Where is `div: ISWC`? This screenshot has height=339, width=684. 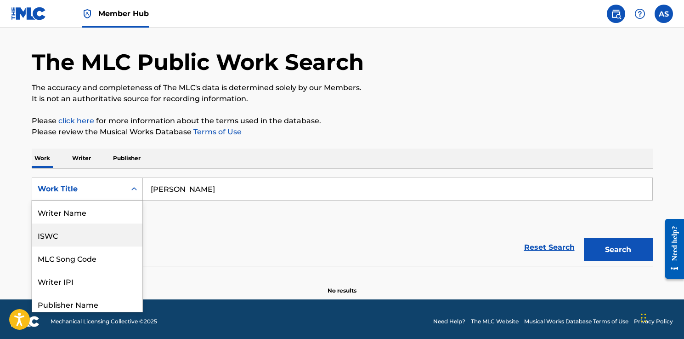
div: ISWC is located at coordinates (87, 235).